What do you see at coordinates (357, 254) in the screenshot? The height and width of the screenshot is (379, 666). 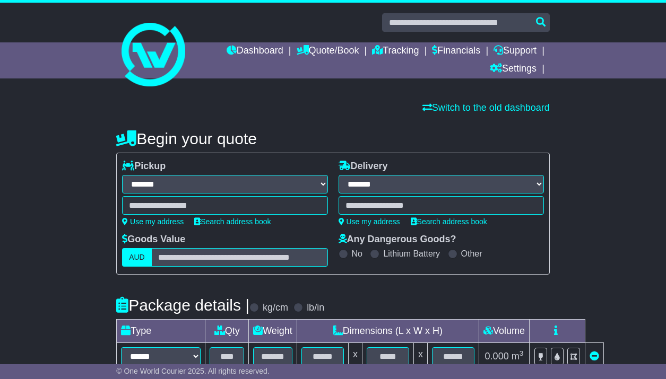 I see `label: No` at bounding box center [357, 254].